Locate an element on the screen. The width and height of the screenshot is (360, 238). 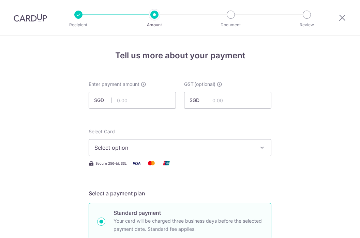
span: Select option is located at coordinates (174, 148).